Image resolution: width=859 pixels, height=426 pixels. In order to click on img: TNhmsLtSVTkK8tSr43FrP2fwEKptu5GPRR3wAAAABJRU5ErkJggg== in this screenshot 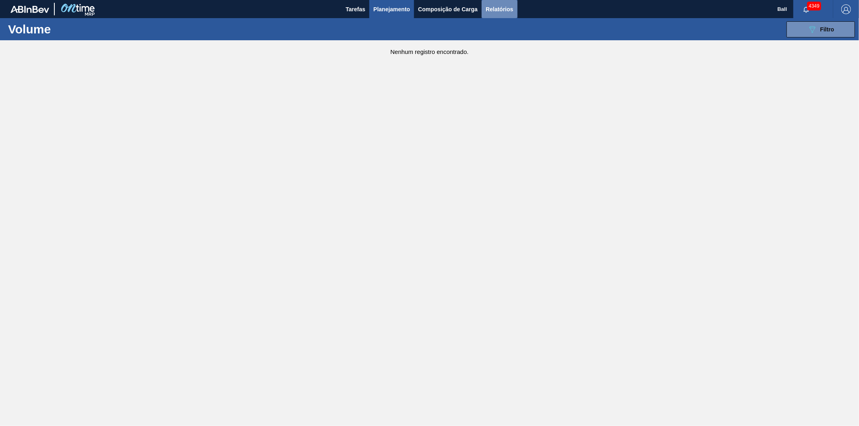, I will do `click(30, 9)`.